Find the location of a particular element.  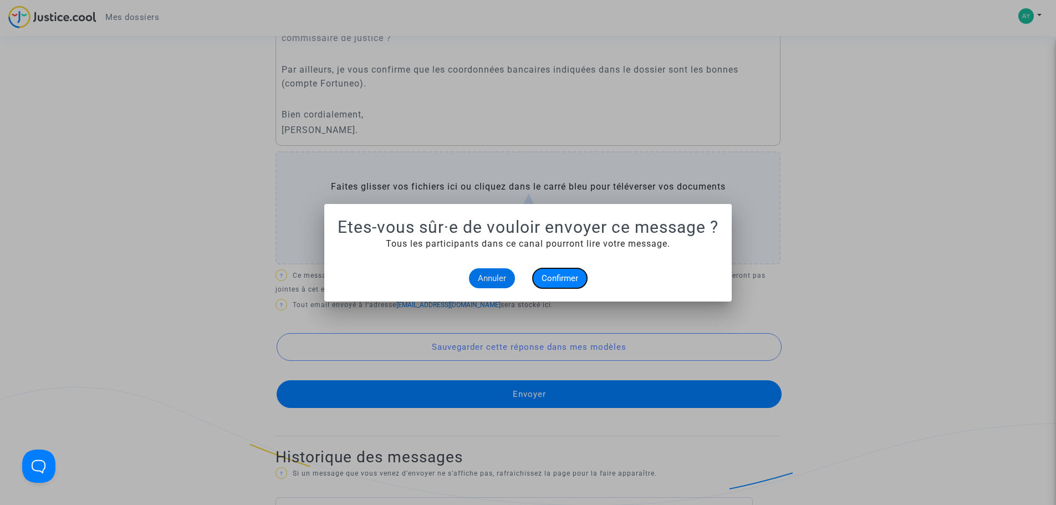

span: Confirmer is located at coordinates (560, 278).